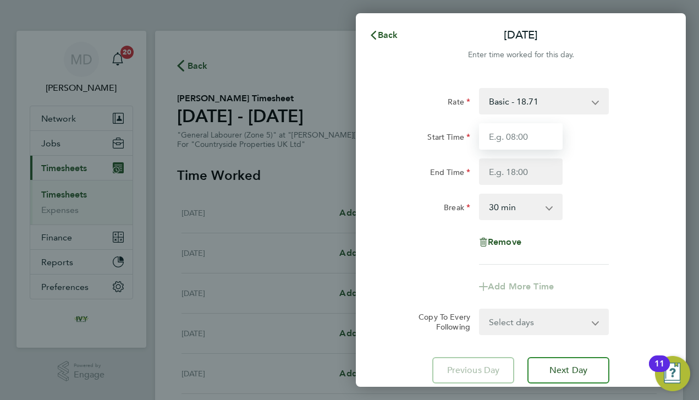 The height and width of the screenshot is (400, 699). What do you see at coordinates (504, 241) in the screenshot?
I see `span: Remove` at bounding box center [504, 241].